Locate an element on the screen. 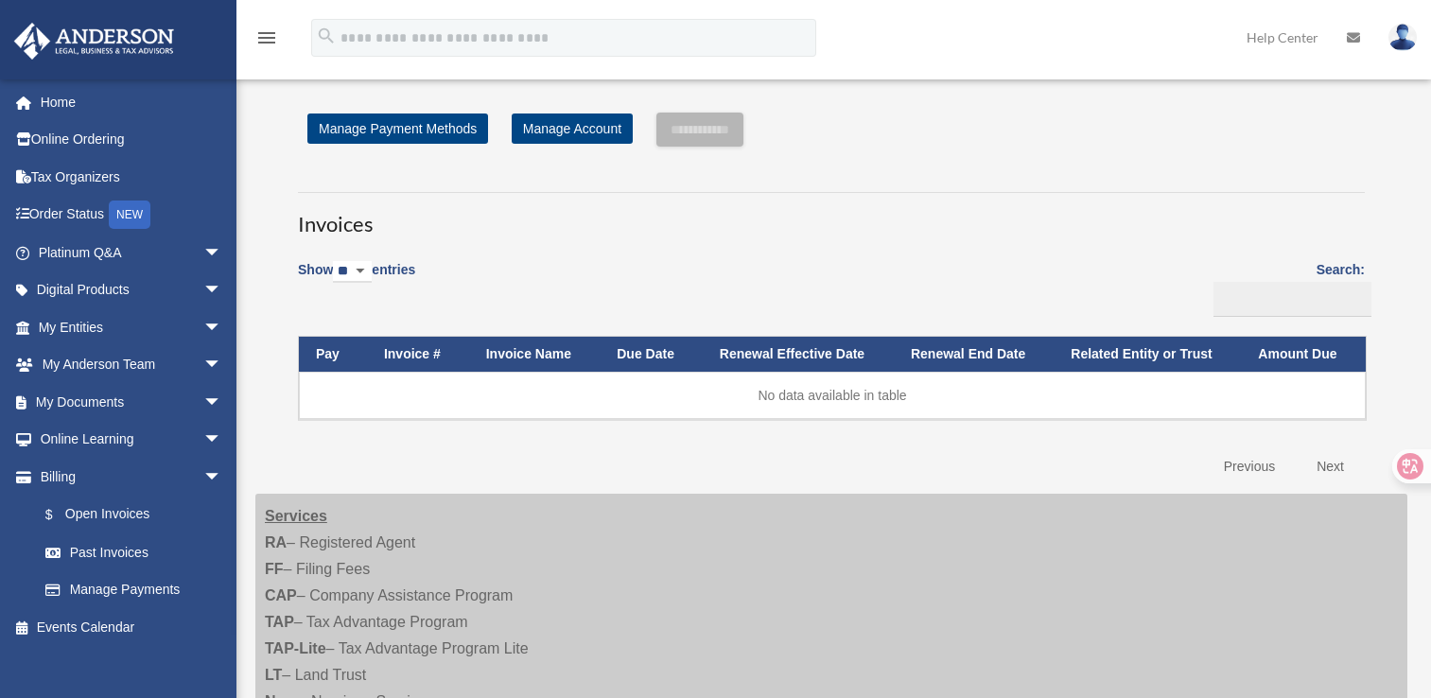 Image resolution: width=1431 pixels, height=698 pixels. a: Order StatusNEW is located at coordinates (131, 215).